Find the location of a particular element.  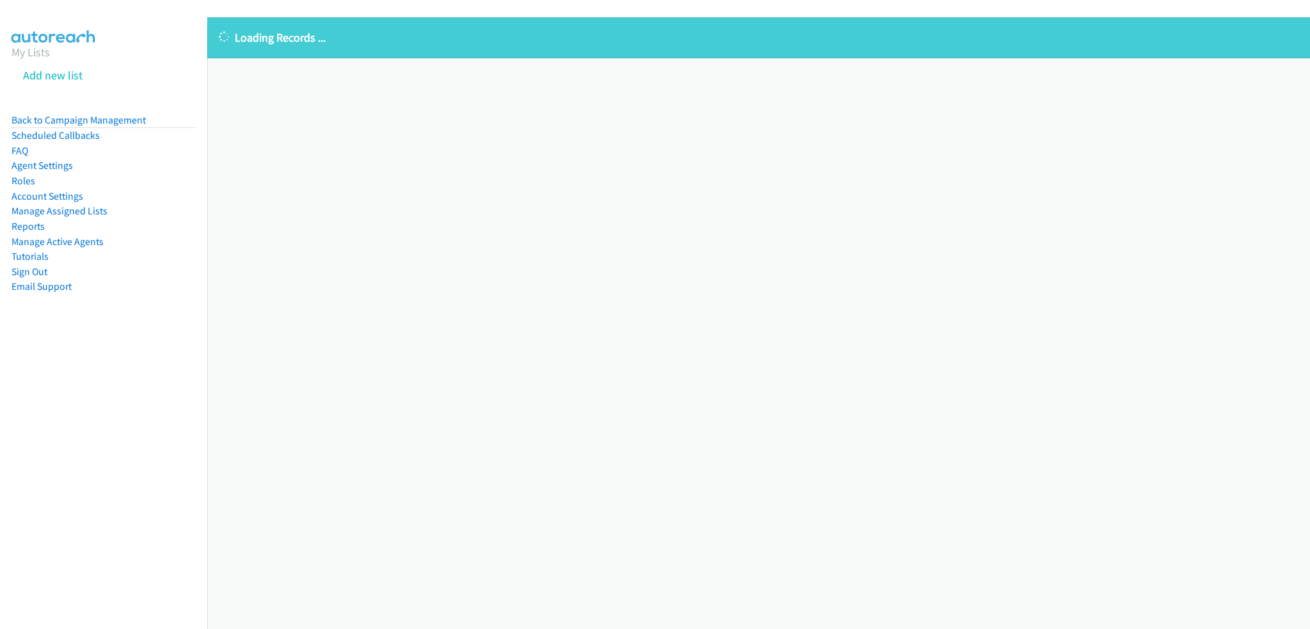

a: Roles is located at coordinates (23, 180).